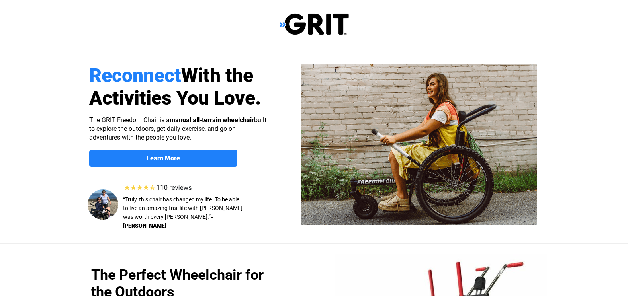 The height and width of the screenshot is (296, 628). What do you see at coordinates (135, 75) in the screenshot?
I see `span: Reconnect` at bounding box center [135, 75].